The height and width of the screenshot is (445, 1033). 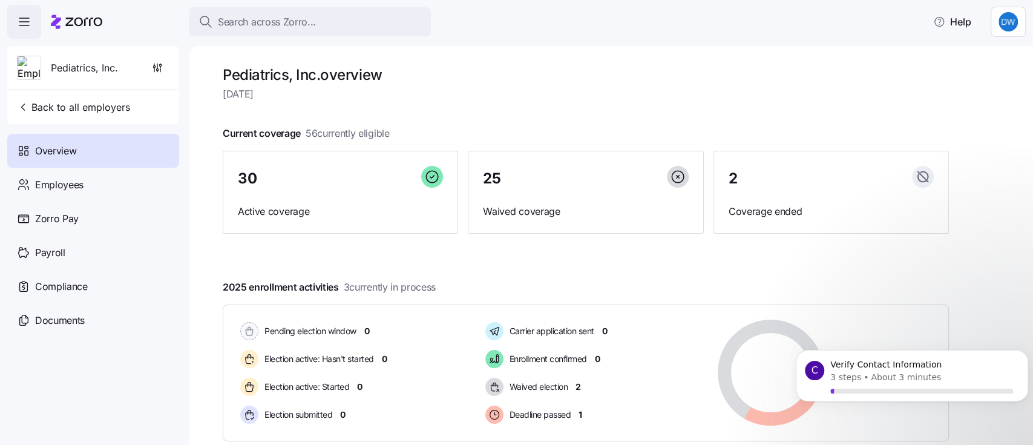 I want to click on span: Election active: Started, so click(x=305, y=387).